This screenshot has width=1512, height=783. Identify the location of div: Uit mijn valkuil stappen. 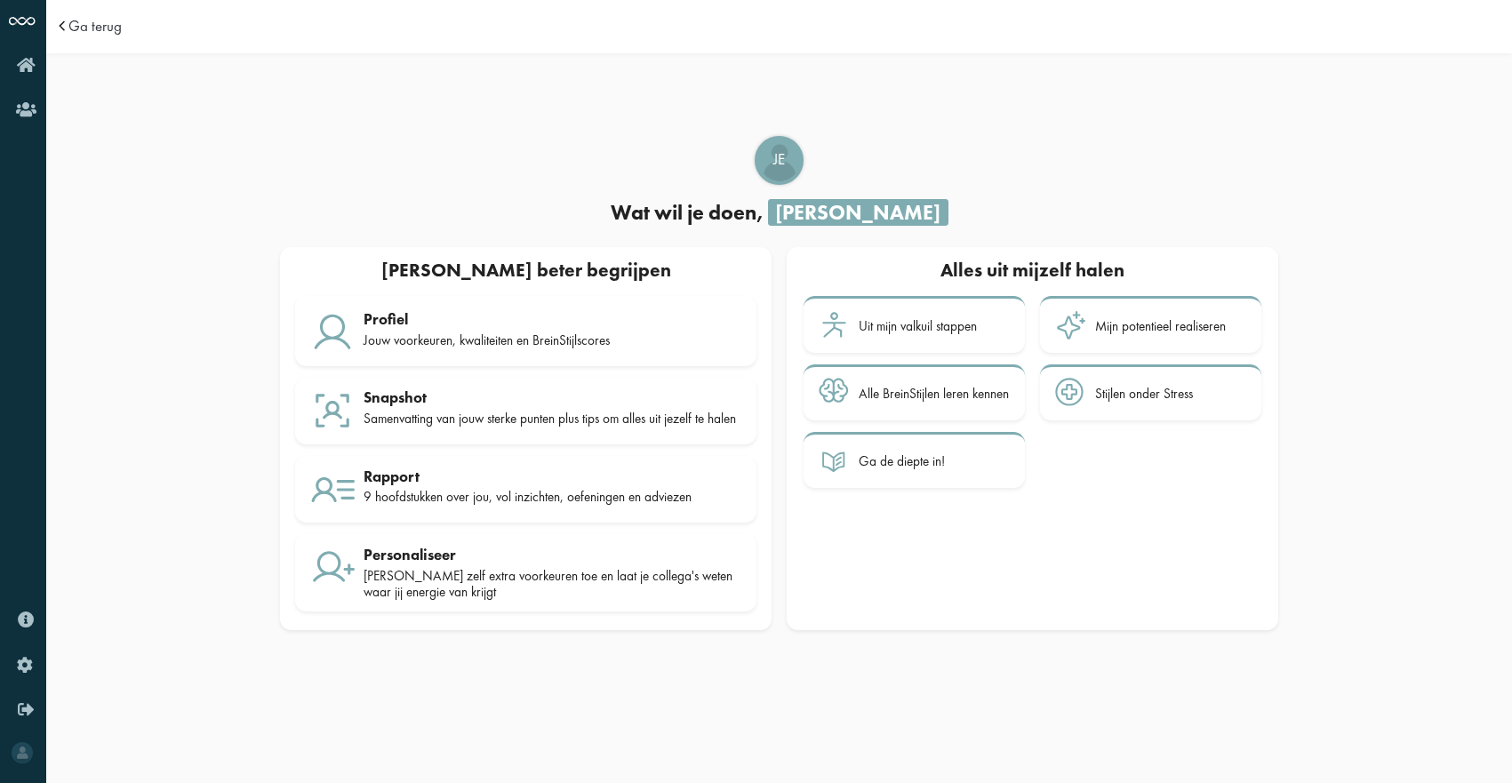
(917, 326).